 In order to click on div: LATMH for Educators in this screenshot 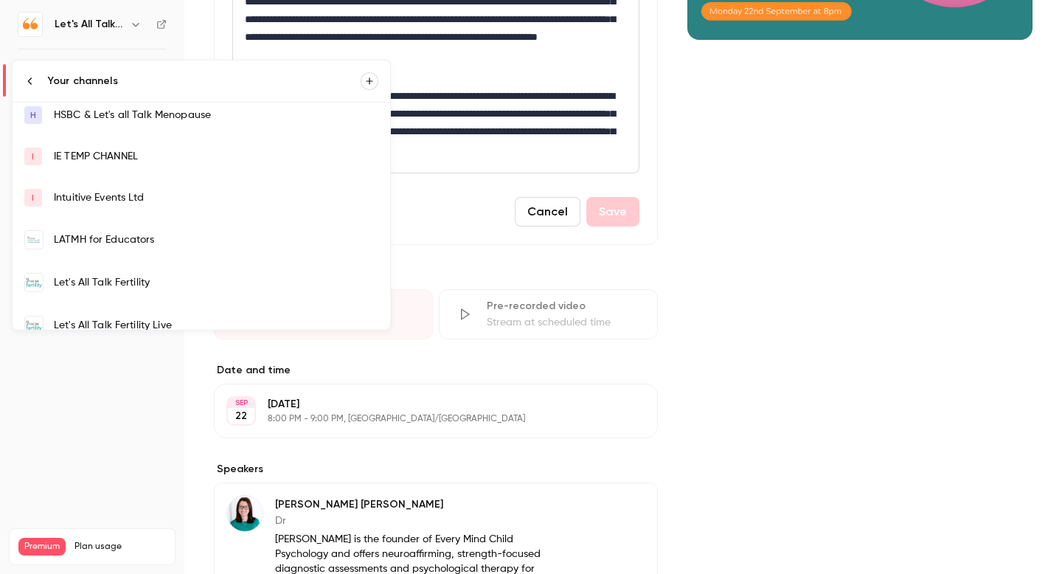, I will do `click(216, 240)`.